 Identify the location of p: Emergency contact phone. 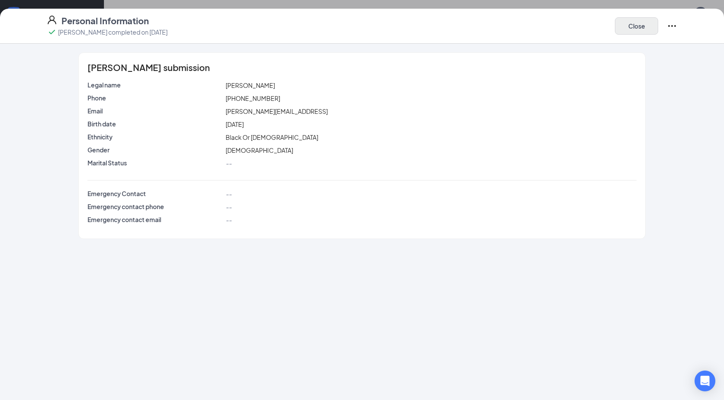
(155, 206).